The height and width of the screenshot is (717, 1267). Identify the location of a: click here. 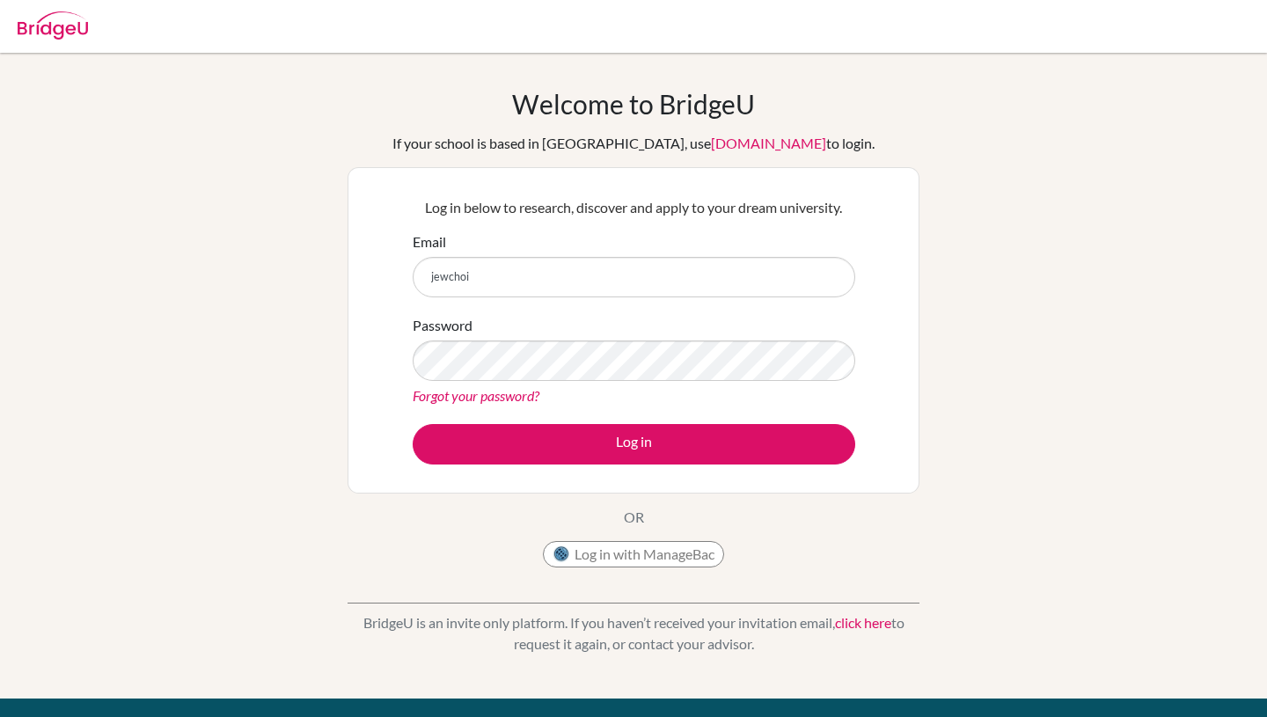
(863, 622).